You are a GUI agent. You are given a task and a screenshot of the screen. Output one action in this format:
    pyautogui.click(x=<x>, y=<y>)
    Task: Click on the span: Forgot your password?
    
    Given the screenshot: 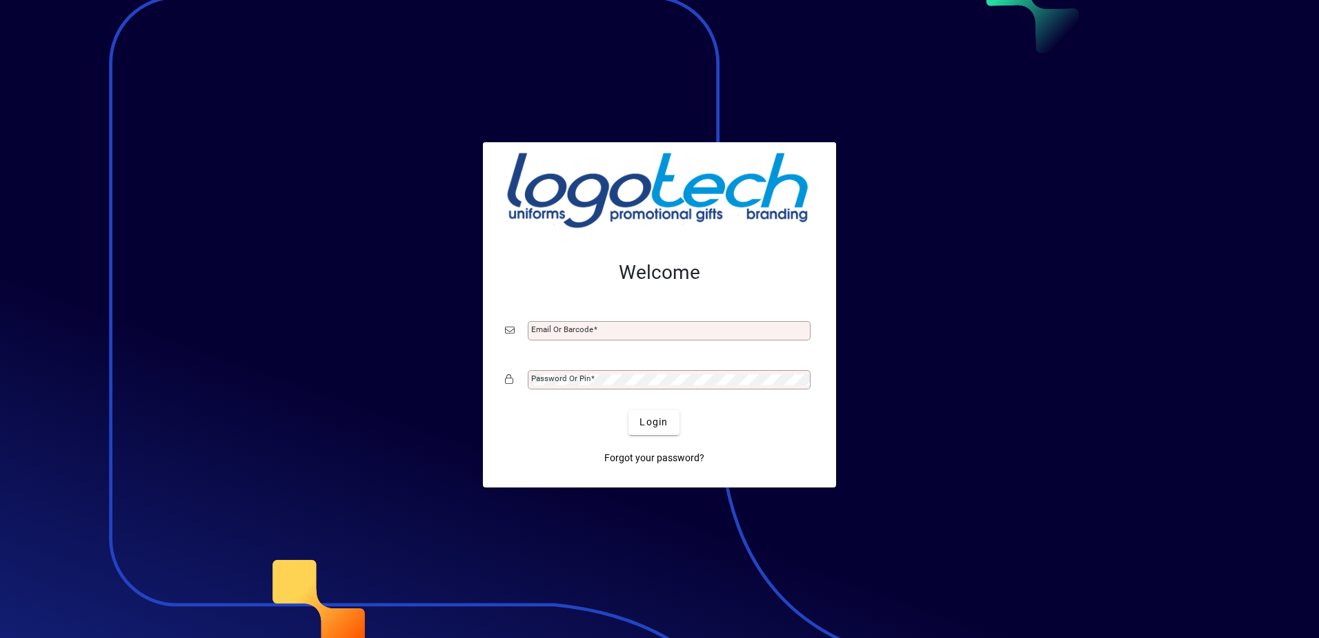 What is the action you would take?
    pyautogui.click(x=654, y=457)
    